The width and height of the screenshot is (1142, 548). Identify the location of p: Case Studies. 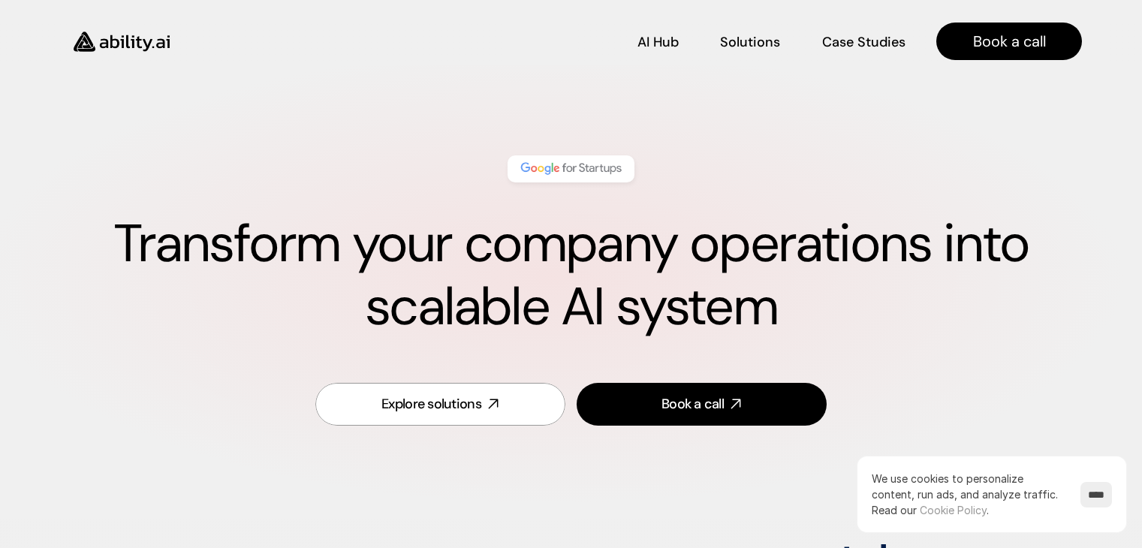
(863, 42).